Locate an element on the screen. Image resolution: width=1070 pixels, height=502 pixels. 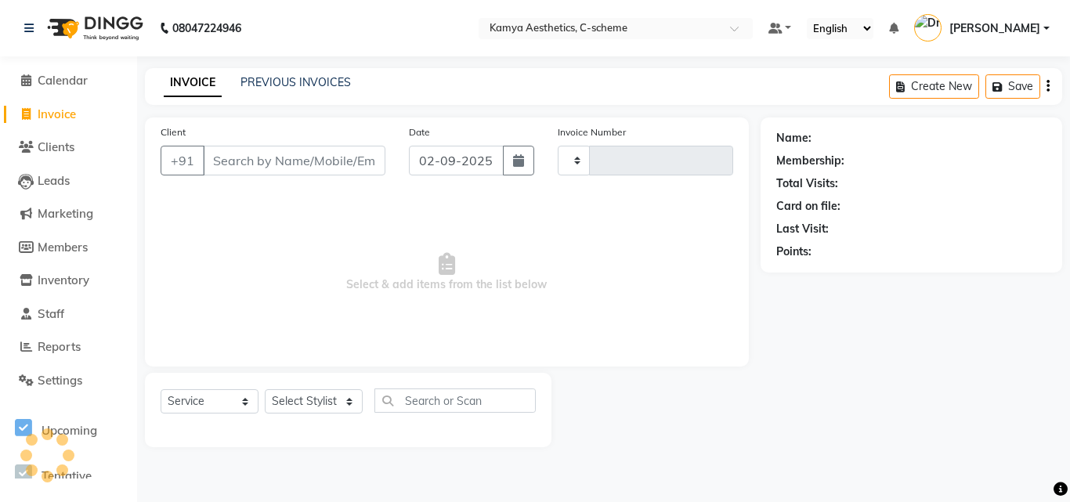
label: Date is located at coordinates (419, 132).